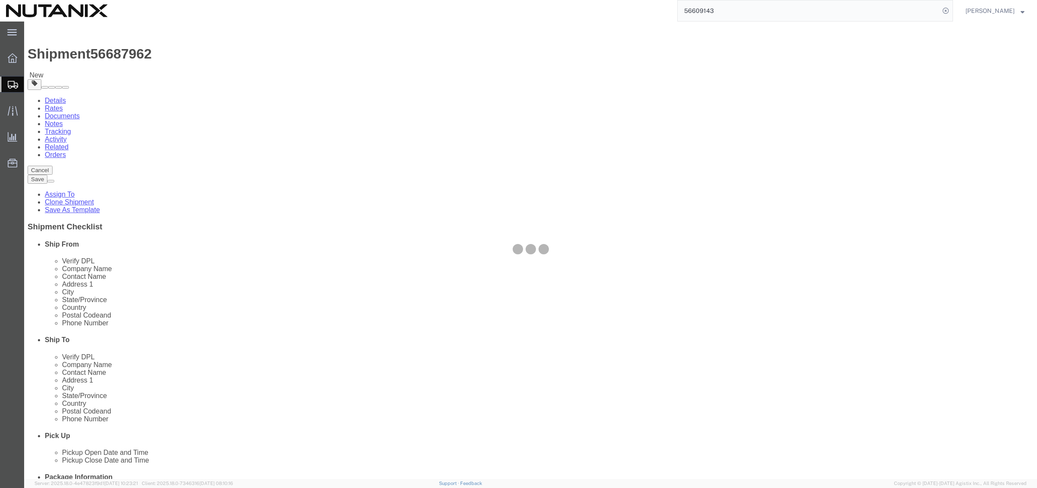 Image resolution: width=1037 pixels, height=488 pixels. What do you see at coordinates (187, 484) in the screenshot?
I see `span: Client: 2025.18.0-7346316` at bounding box center [187, 484].